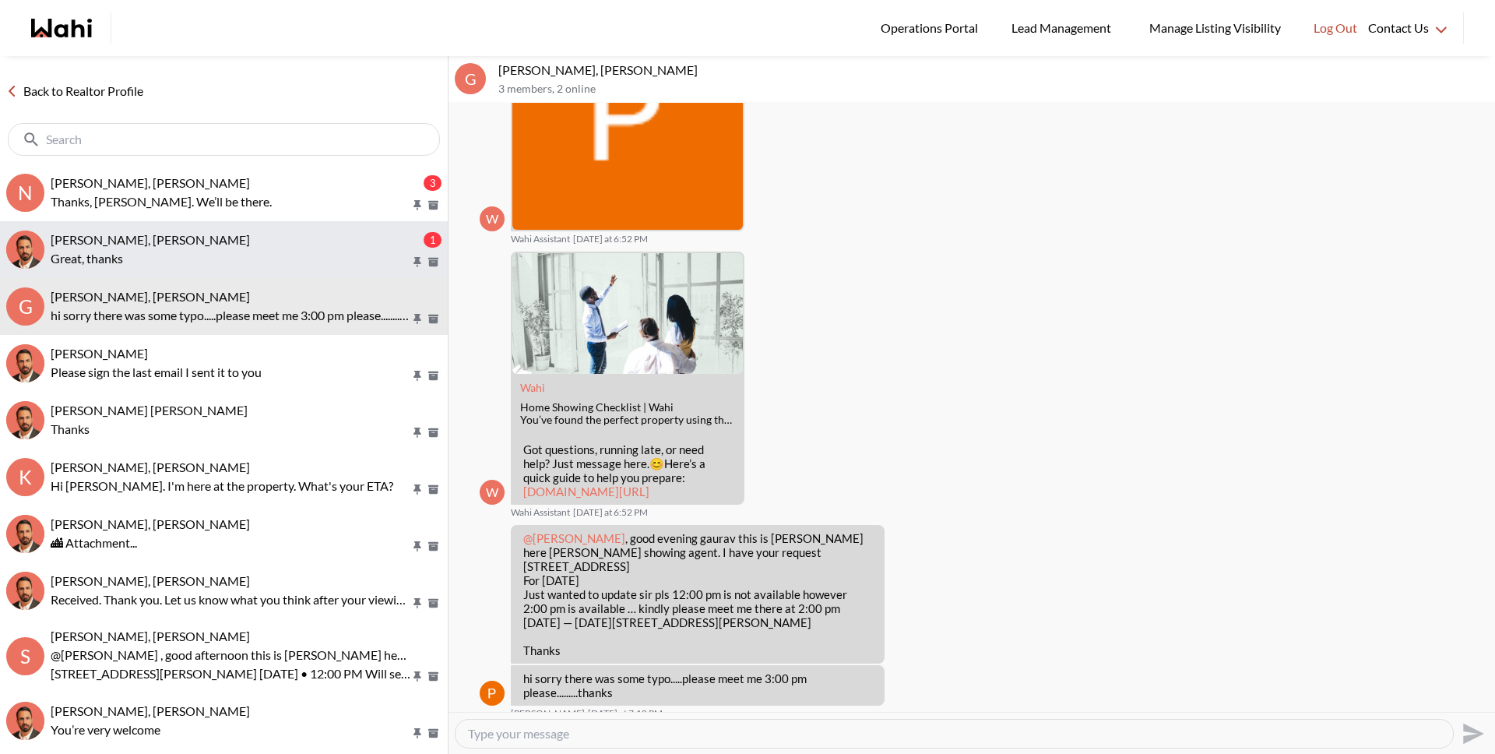  Describe the element at coordinates (492, 693) in the screenshot. I see `div: Paul Sharma` at that location.